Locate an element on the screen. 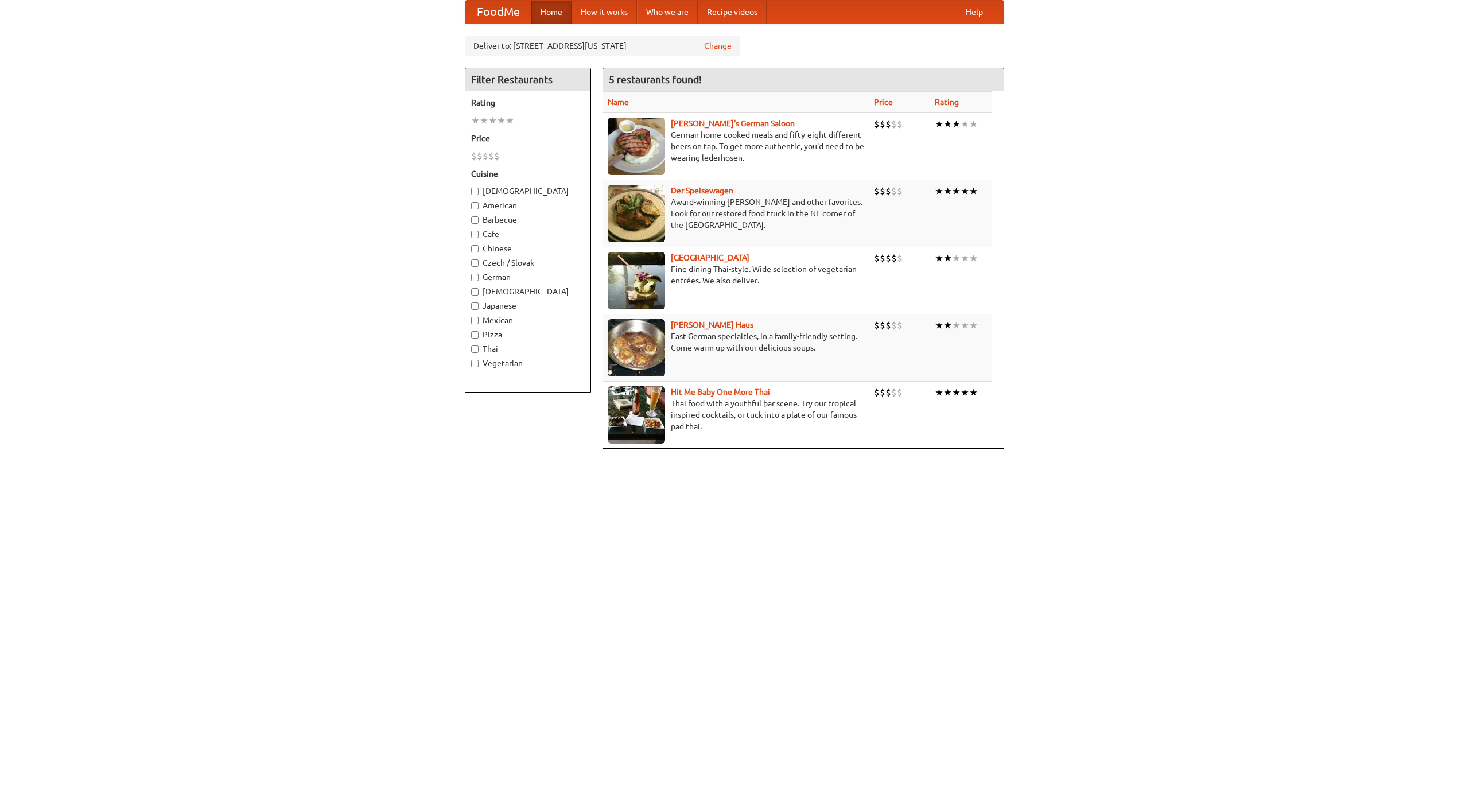  label: Vegetarian is located at coordinates (528, 363).